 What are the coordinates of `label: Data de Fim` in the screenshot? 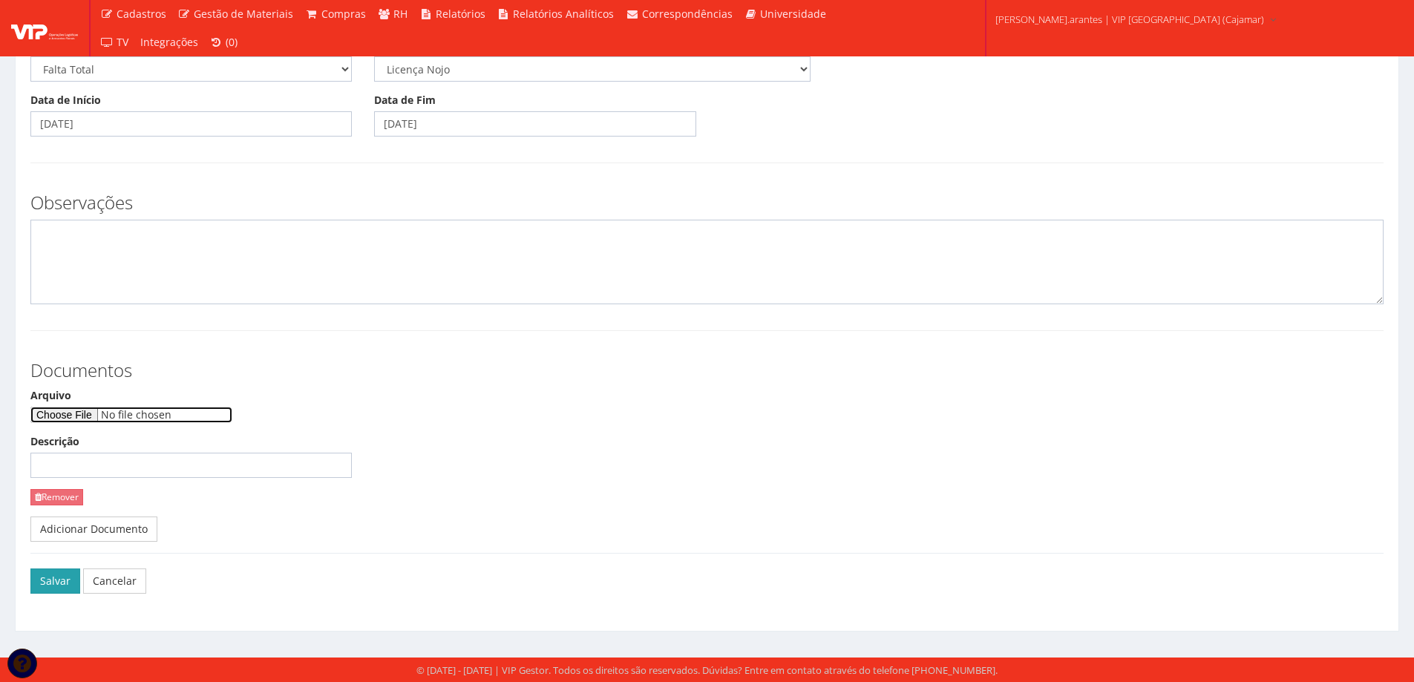 It's located at (404, 100).